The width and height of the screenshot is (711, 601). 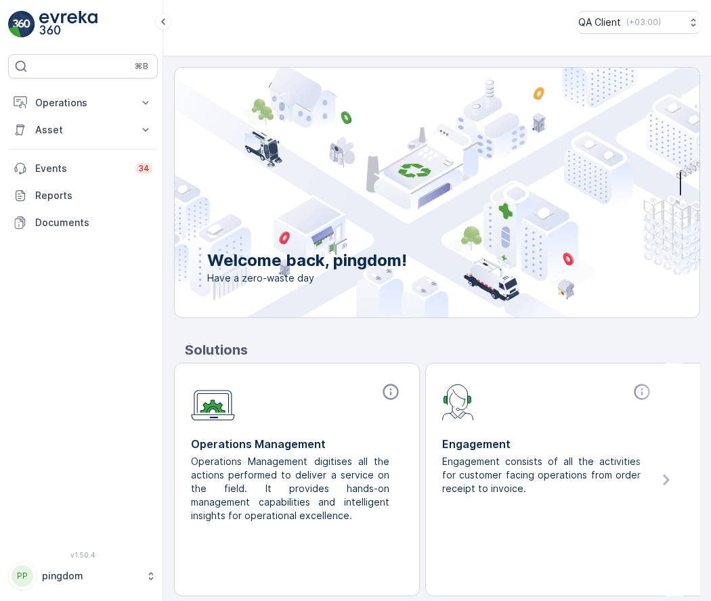 What do you see at coordinates (93, 223) in the screenshot?
I see `p: Documents` at bounding box center [93, 223].